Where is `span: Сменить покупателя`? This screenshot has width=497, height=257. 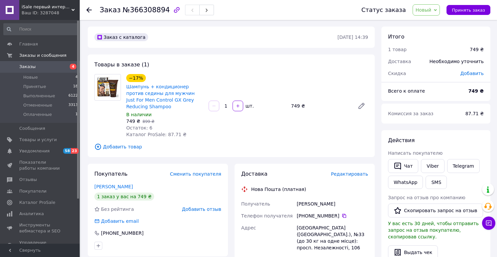 span: Сменить покупателя is located at coordinates (196, 174).